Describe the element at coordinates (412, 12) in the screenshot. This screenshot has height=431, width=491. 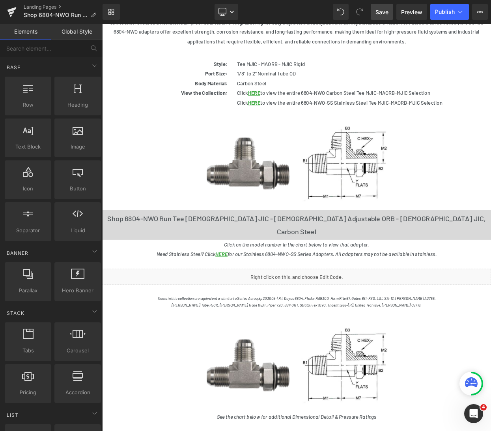
I see `span: Preview` at that location.